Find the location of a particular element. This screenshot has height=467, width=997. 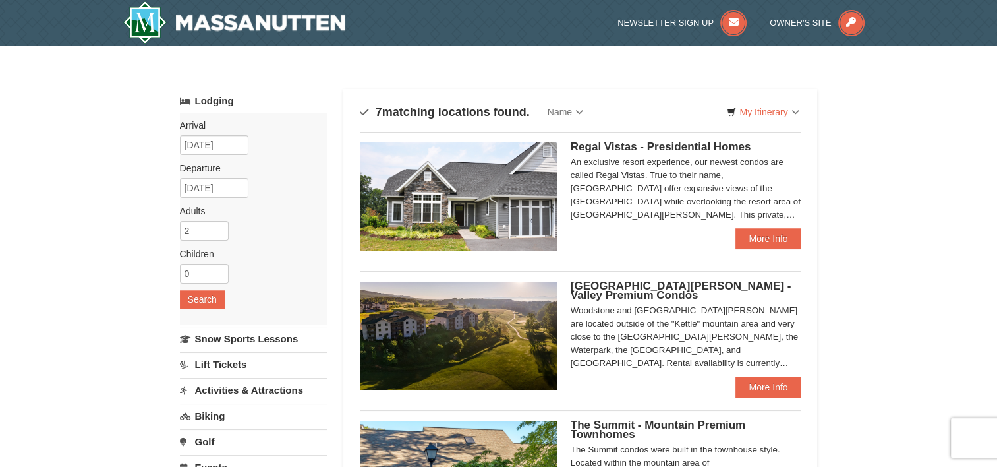

a: My Itinerary is located at coordinates (762, 112).